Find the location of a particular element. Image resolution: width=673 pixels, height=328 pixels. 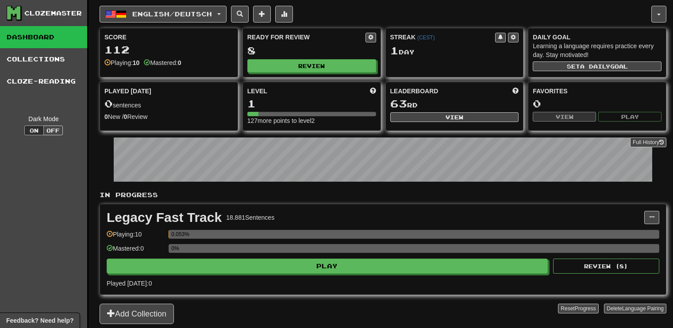

a: (CEST) is located at coordinates (426, 38).